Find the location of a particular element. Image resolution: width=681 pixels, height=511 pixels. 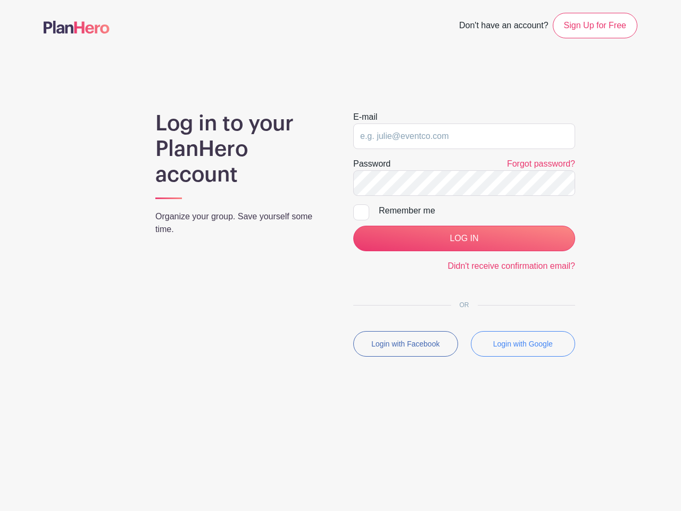

h1: Log in to your PlanHero account is located at coordinates (241, 149).